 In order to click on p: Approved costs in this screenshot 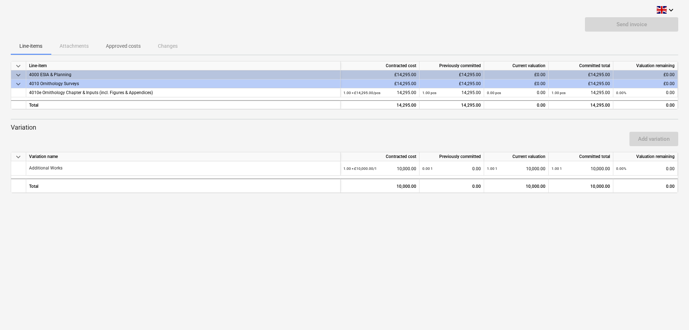, I will do `click(123, 46)`.